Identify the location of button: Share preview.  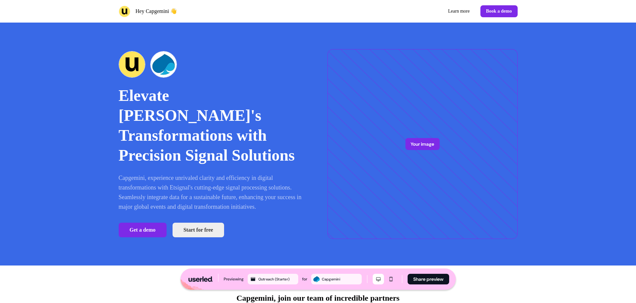
(428, 279).